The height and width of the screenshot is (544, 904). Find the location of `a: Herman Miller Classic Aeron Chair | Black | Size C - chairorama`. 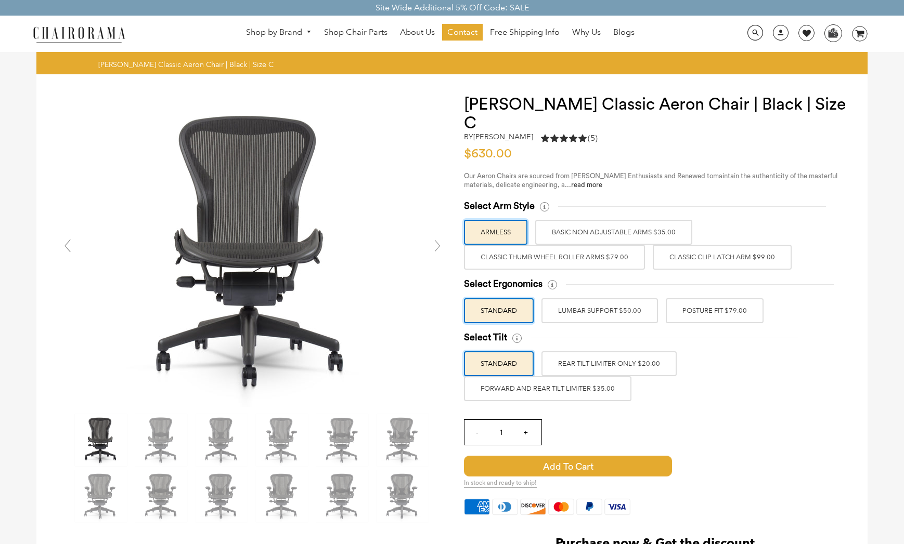

a: Herman Miller Classic Aeron Chair | Black | Size C - chairorama is located at coordinates (253, 250).